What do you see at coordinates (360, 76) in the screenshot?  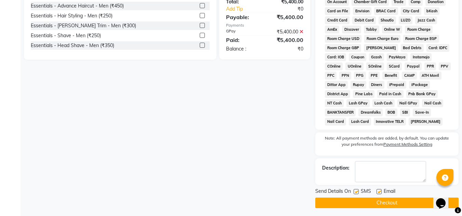 I see `span: PPG` at bounding box center [360, 76].